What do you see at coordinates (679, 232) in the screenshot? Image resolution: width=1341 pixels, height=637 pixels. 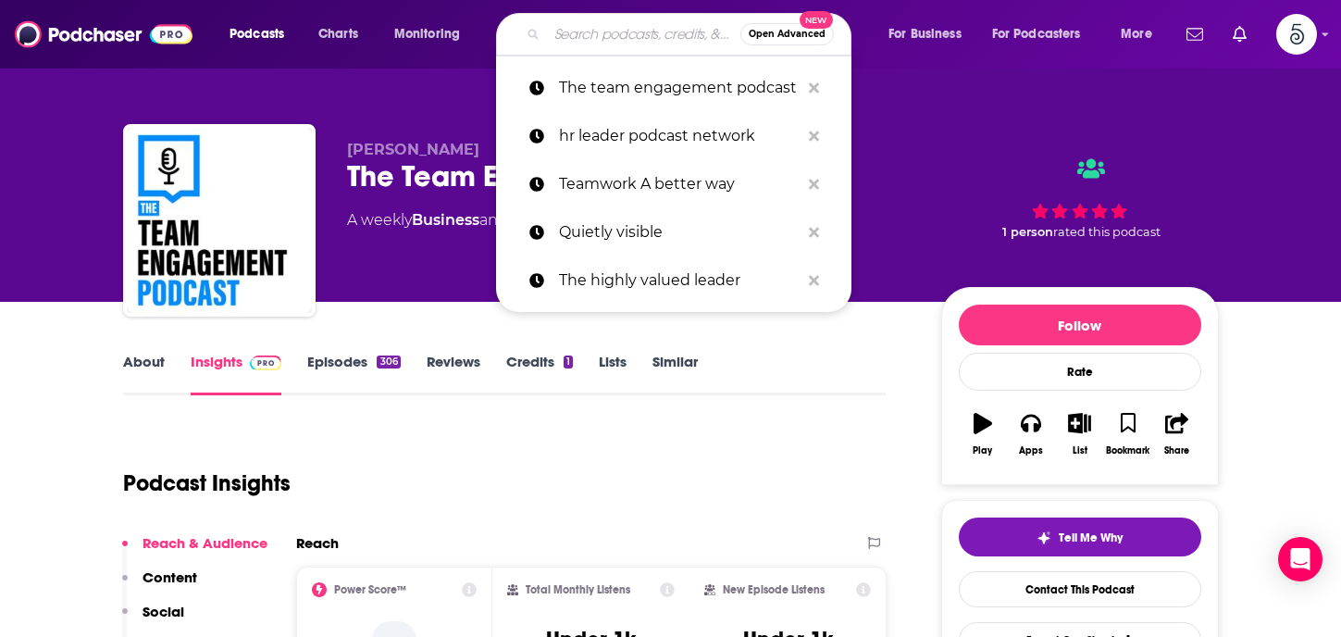 I see `p: Quietly visible` at bounding box center [679, 232].